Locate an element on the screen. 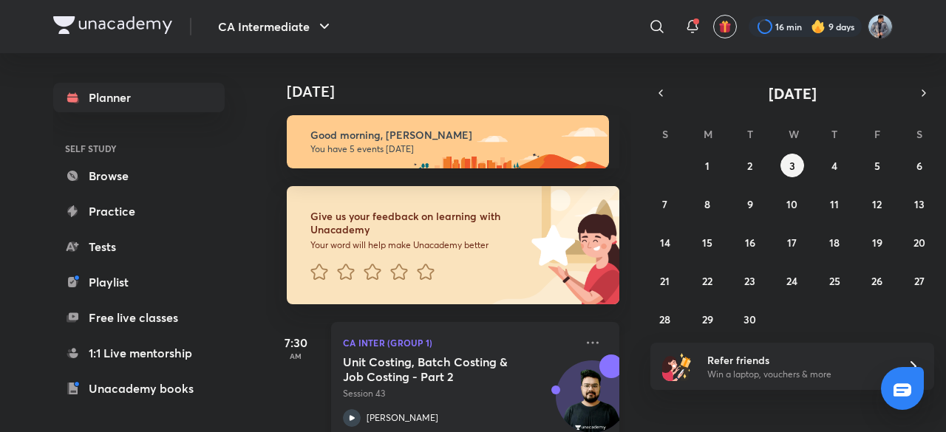 The height and width of the screenshot is (432, 946). abbr: September 15, 2025 is located at coordinates (708, 242).